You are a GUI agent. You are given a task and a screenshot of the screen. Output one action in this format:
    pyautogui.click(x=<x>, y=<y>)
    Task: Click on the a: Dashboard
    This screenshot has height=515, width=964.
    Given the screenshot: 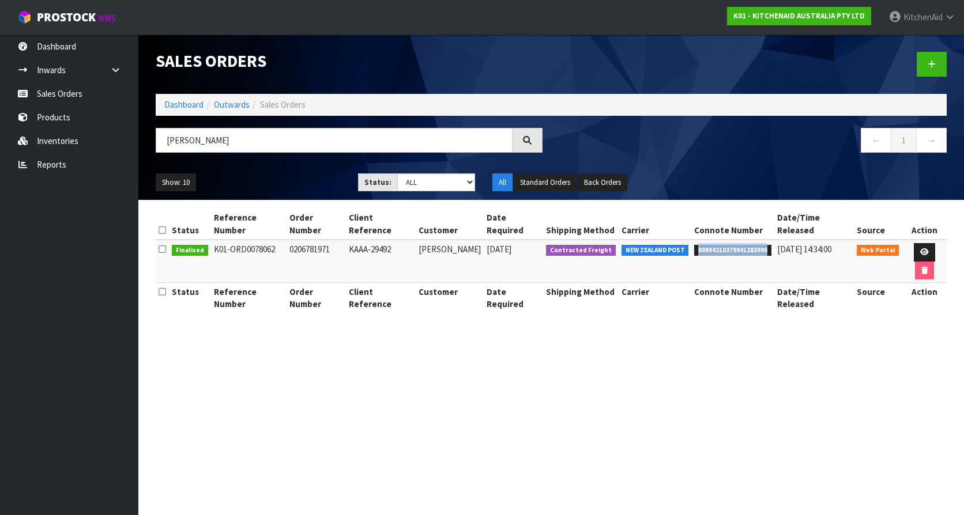 What is the action you would take?
    pyautogui.click(x=184, y=104)
    